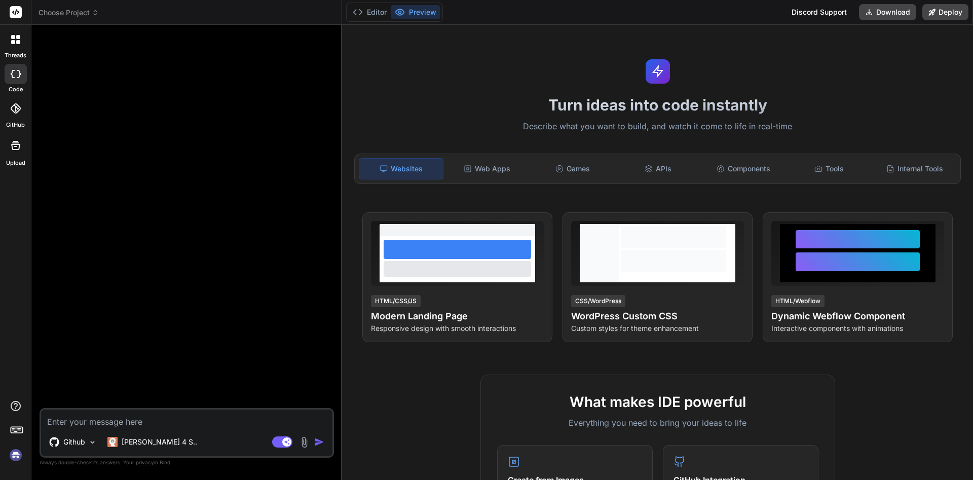 This screenshot has width=973, height=480. I want to click on h4: Modern Landing Page, so click(457, 316).